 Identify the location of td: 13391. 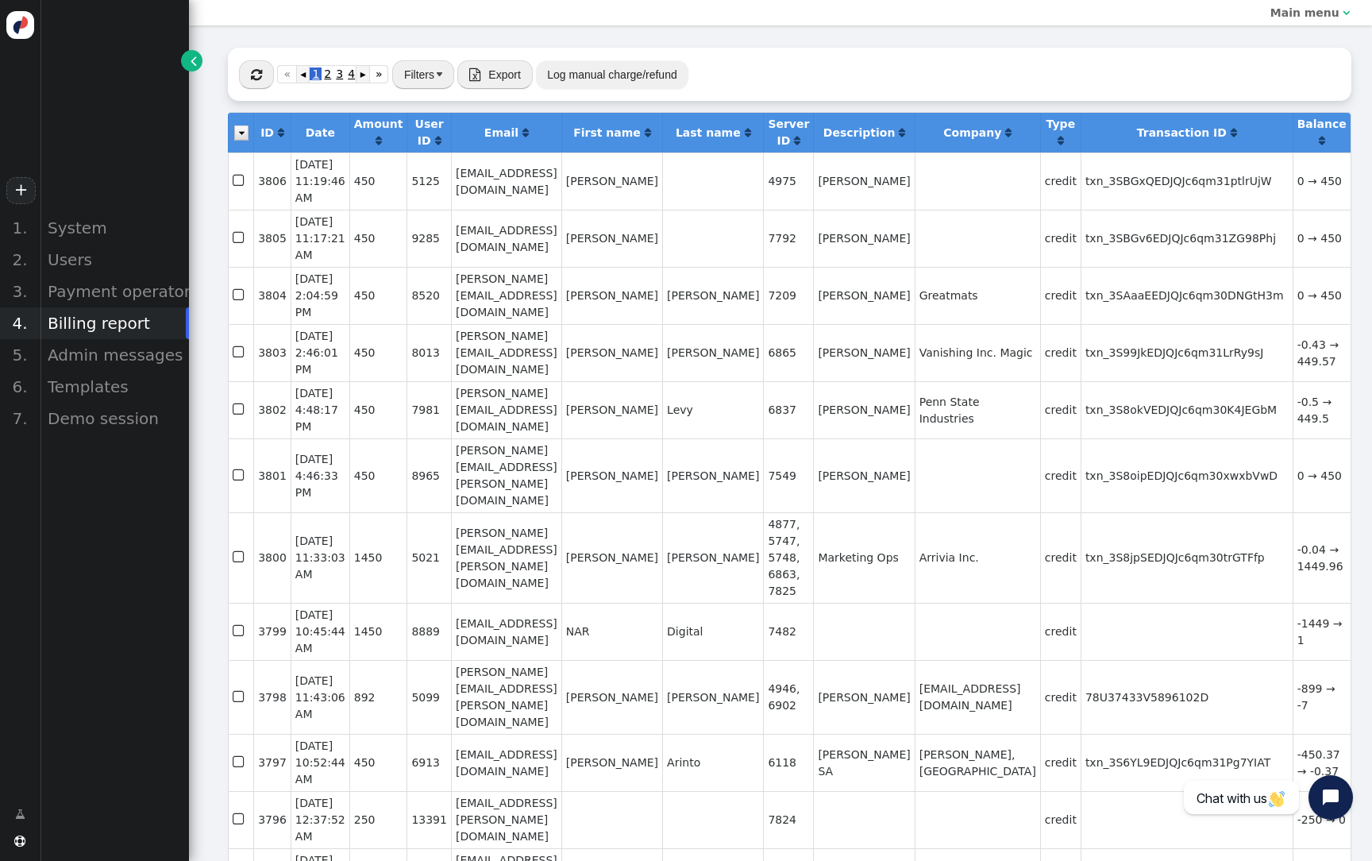
(429, 819).